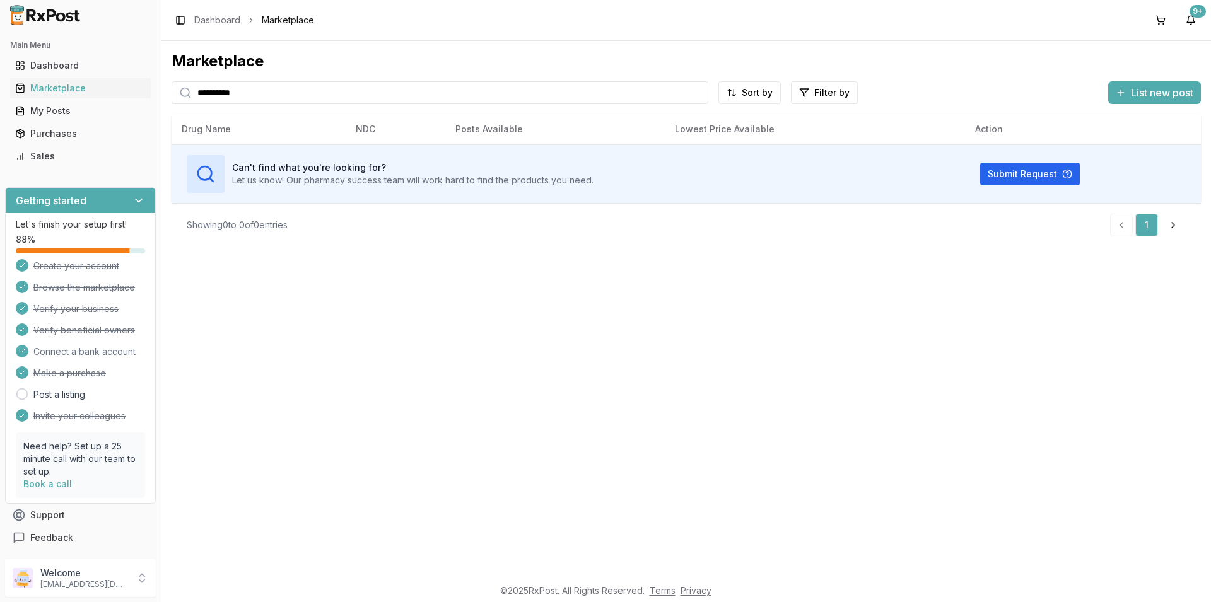 This screenshot has width=1211, height=602. I want to click on span: Connect a bank account, so click(85, 352).